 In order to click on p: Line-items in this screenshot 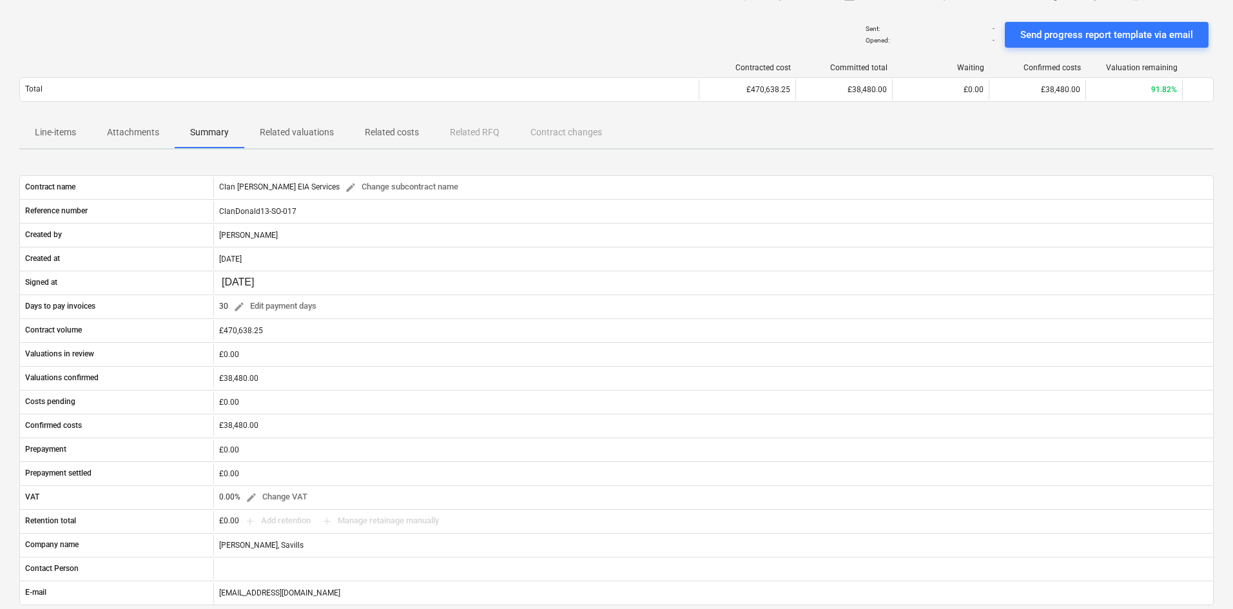, I will do `click(55, 132)`.